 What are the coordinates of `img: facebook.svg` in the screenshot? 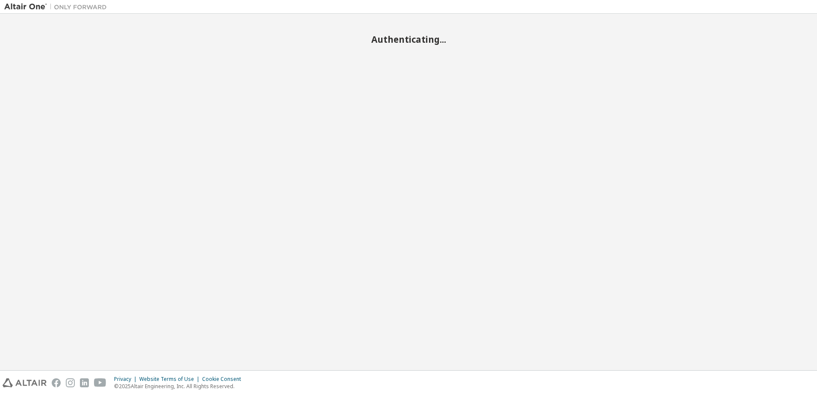 It's located at (56, 383).